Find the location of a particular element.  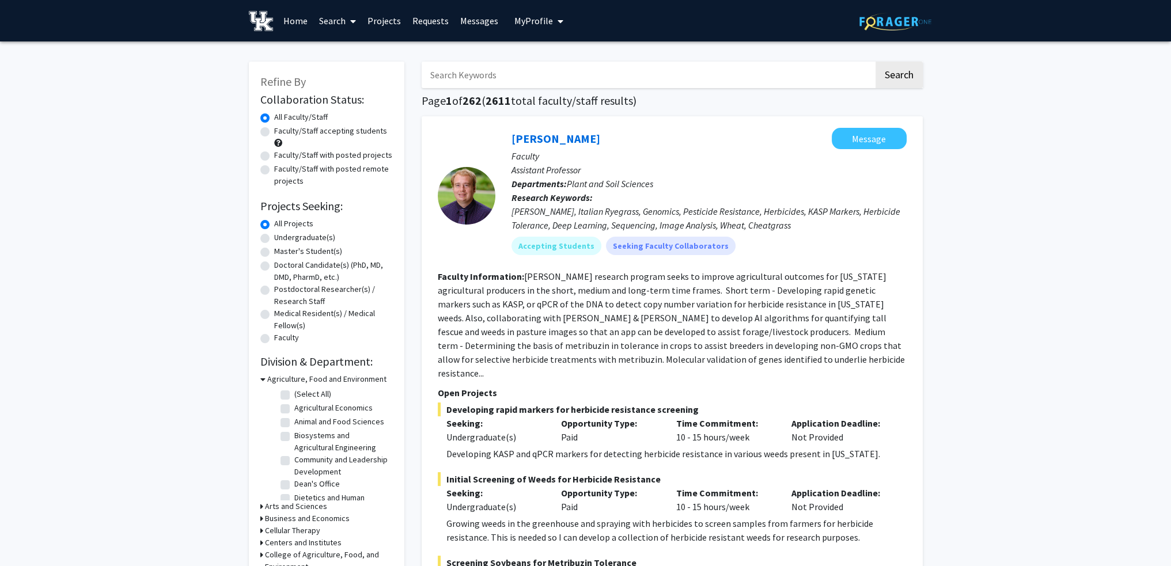

img: University of Kentucky Logo is located at coordinates (261, 21).